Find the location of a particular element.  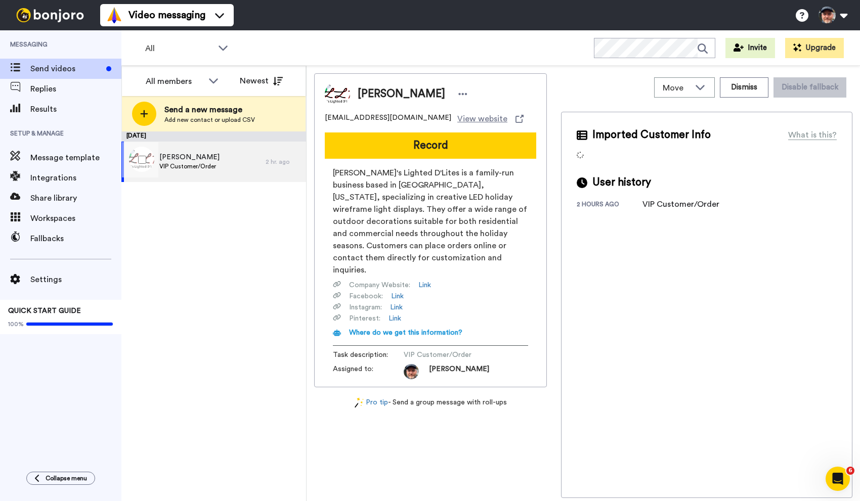

span: Where do we get this information? is located at coordinates (406, 333).